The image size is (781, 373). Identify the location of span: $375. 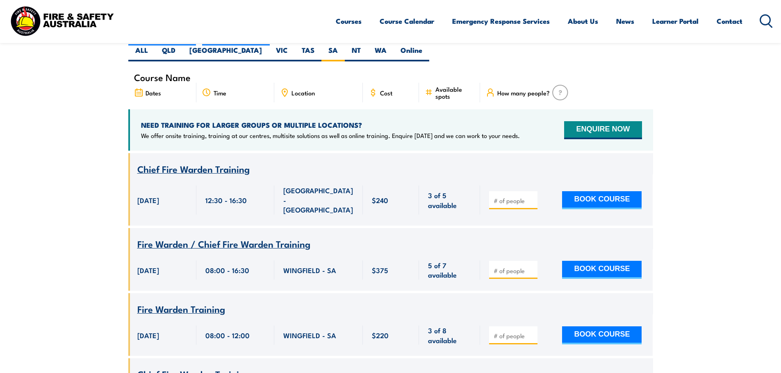
(380, 270).